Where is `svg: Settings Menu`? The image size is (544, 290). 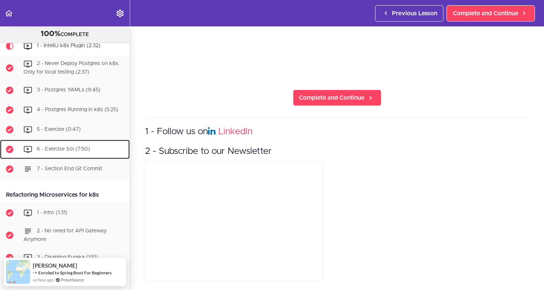
svg: Settings Menu is located at coordinates (120, 13).